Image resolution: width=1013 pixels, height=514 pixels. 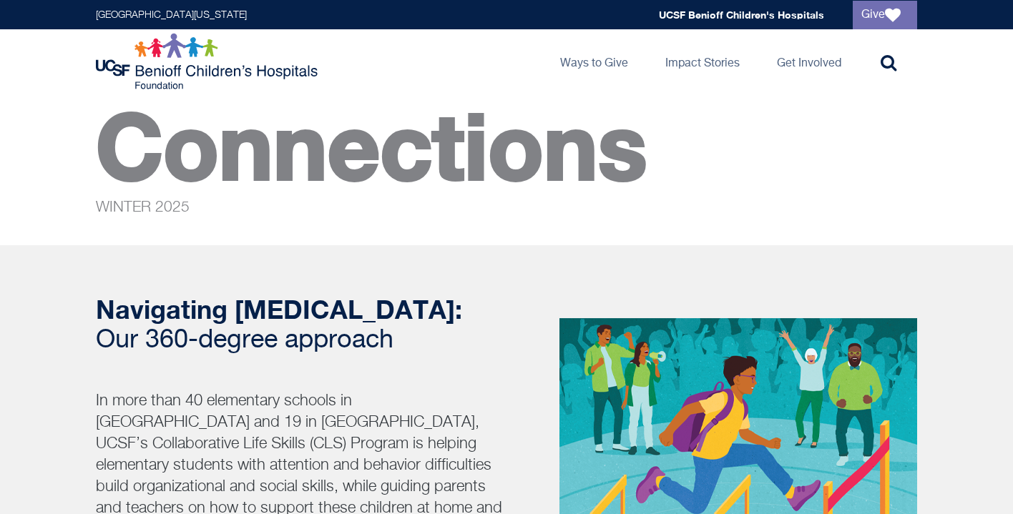 What do you see at coordinates (593, 61) in the screenshot?
I see `a: Ways to Give` at bounding box center [593, 61].